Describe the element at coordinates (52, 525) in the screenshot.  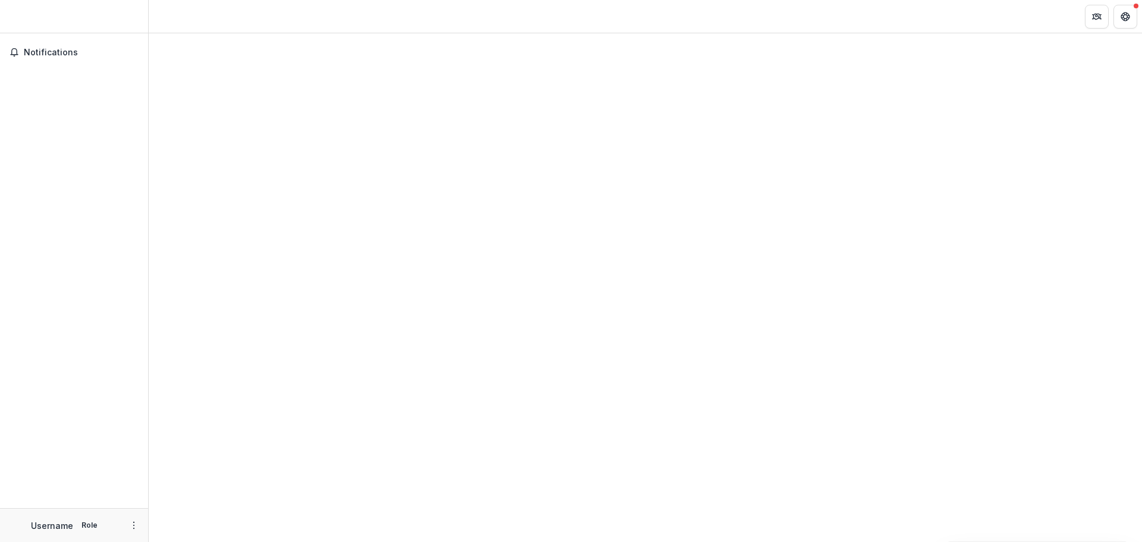
I see `p: Username` at that location.